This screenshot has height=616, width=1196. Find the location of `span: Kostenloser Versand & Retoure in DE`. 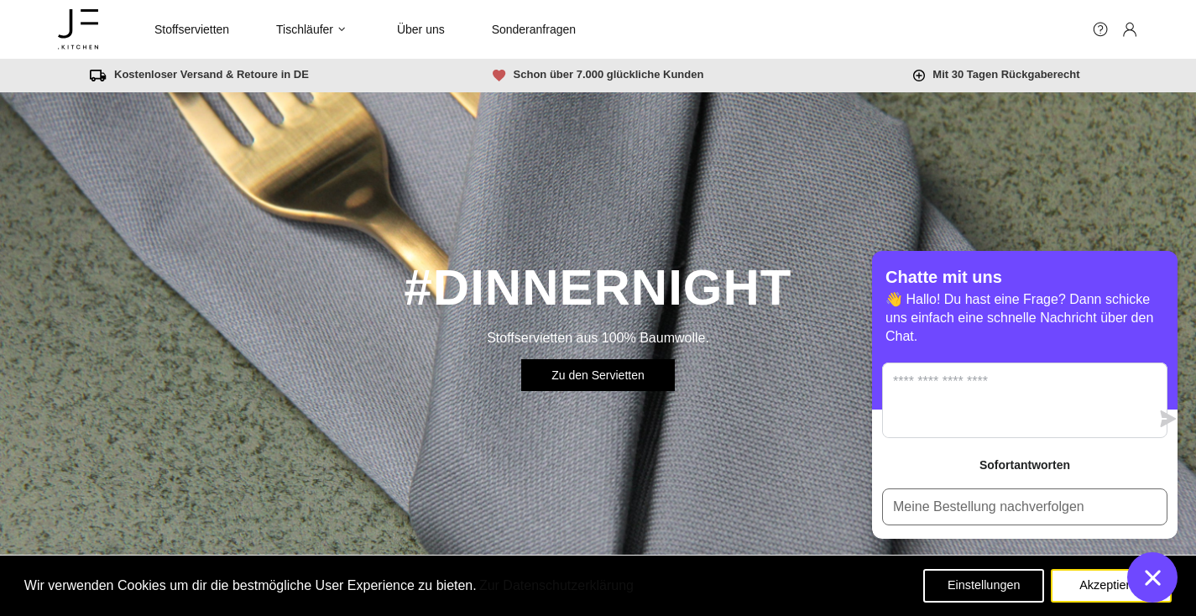

span: Kostenloser Versand & Retoure in DE is located at coordinates (199, 75).